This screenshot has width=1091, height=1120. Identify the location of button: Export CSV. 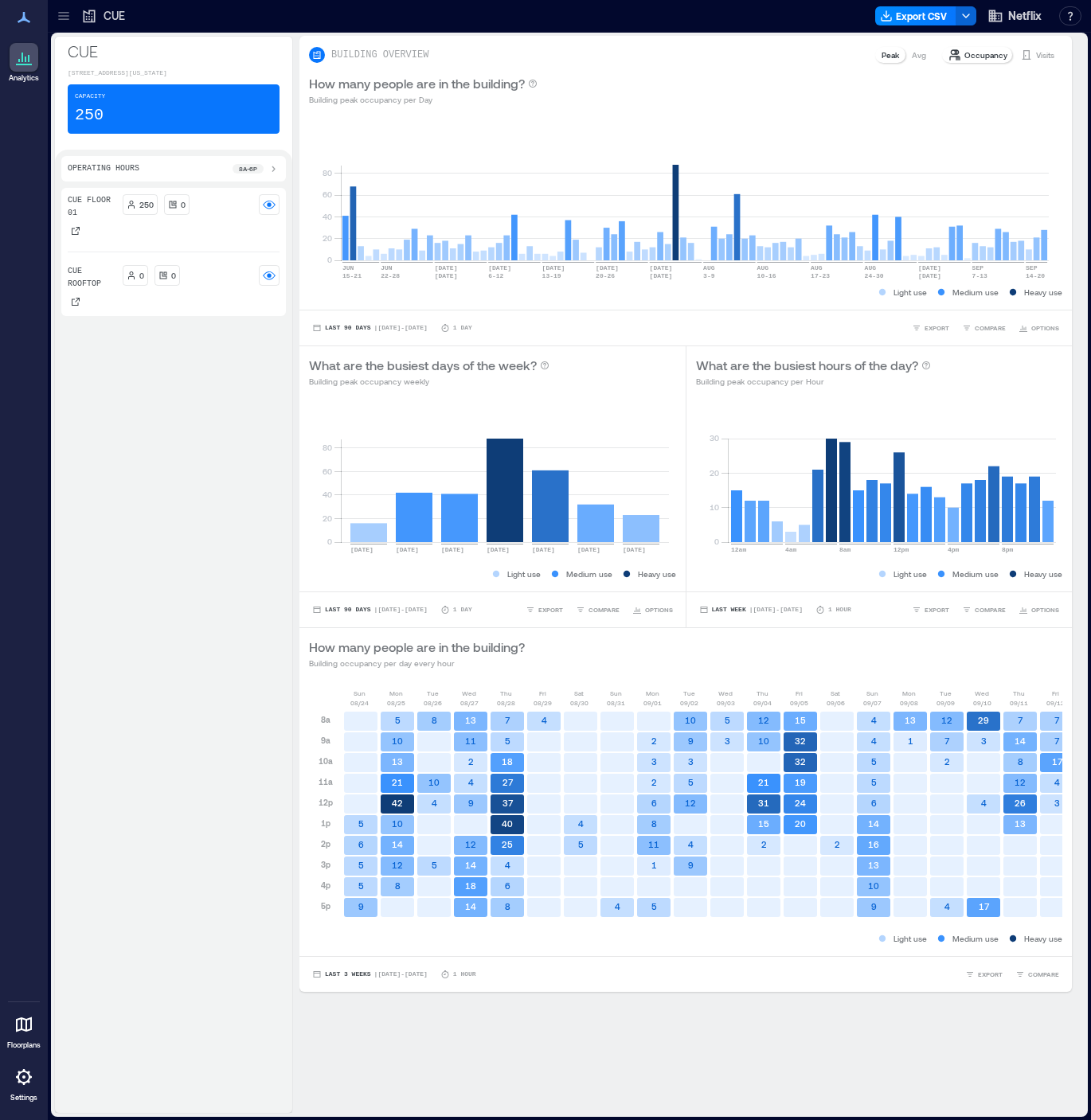
(915, 16).